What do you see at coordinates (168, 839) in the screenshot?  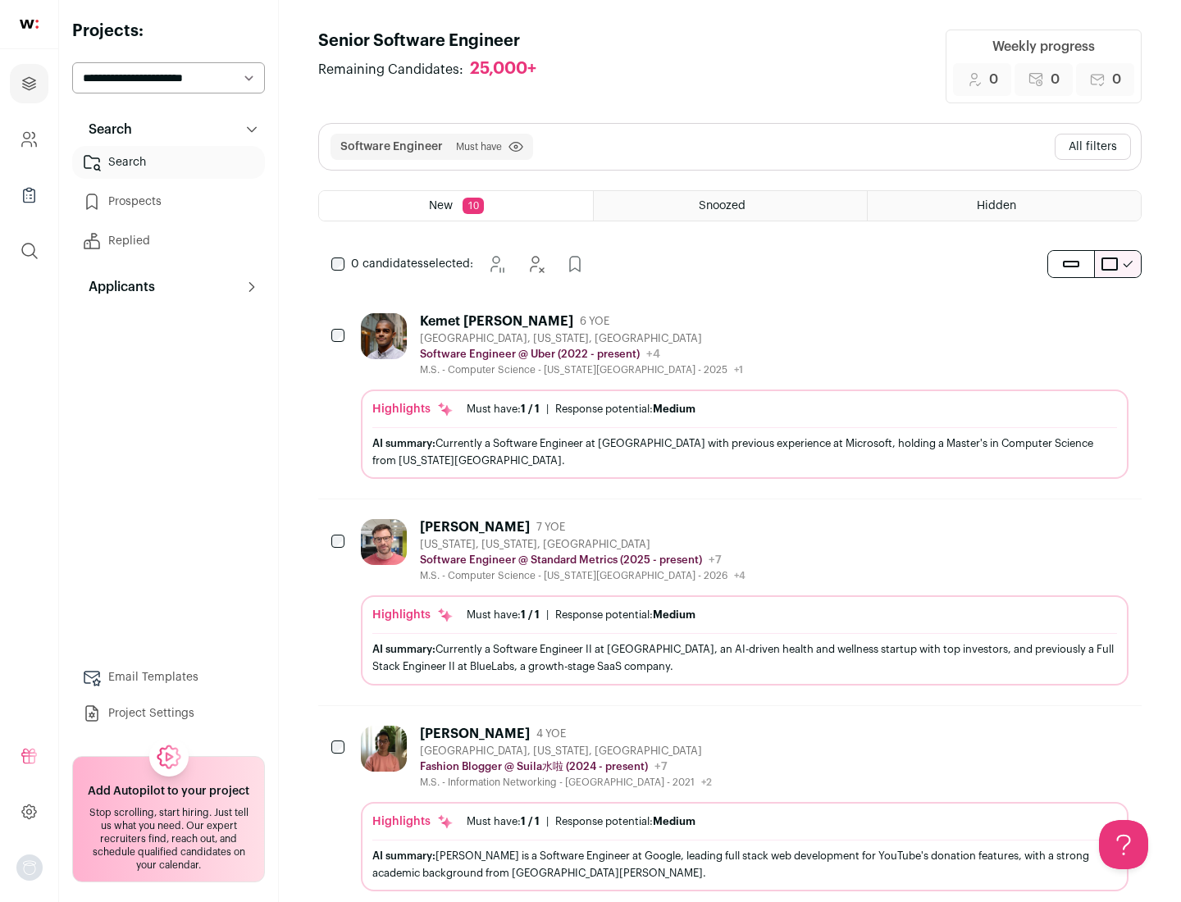 I see `div: Stop scrolling, start hiring. Just tell us what you need. Our expert recruiters find, reach out, ...` at bounding box center [168, 839].